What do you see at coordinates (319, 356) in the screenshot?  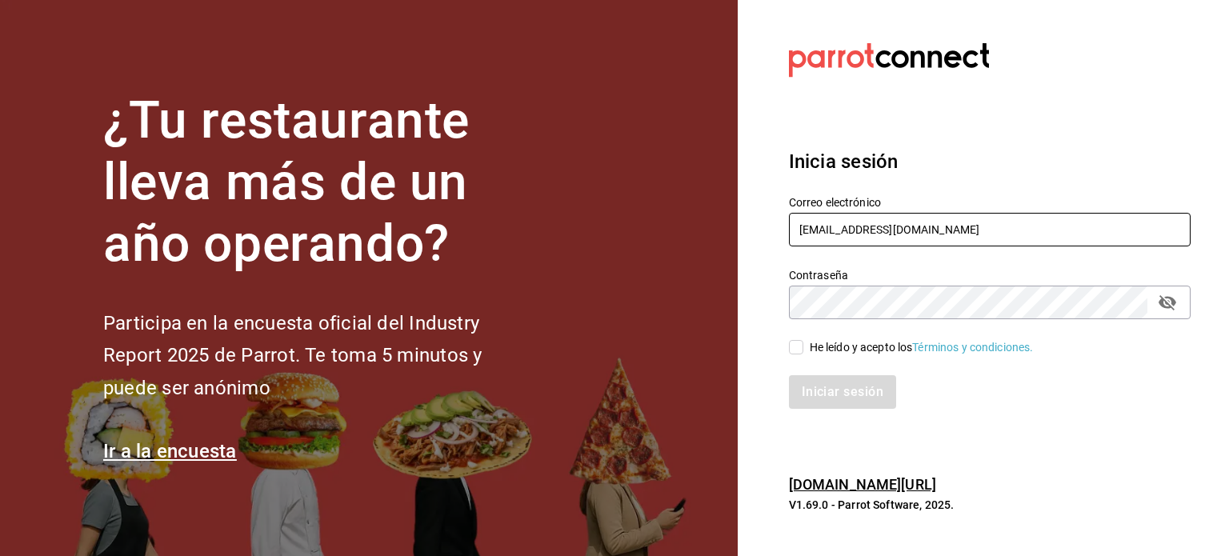 I see `h2: Participa en la encuesta oficial del Industry Report 2025 de Parrot. Te toma 5 minutos y puede se...` at bounding box center [319, 356].